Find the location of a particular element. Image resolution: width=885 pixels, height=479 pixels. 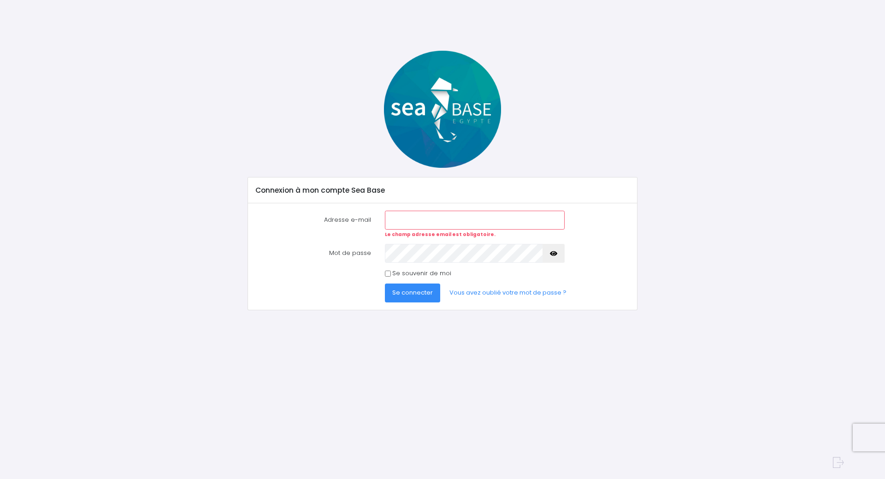

label: Mot de passe is located at coordinates (313, 253).